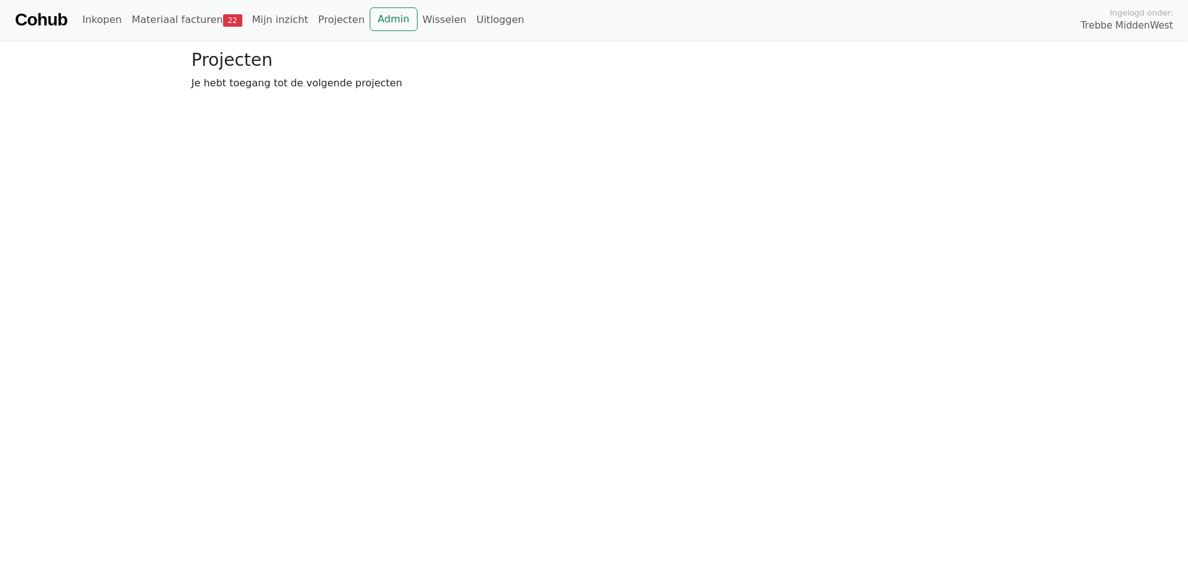 Image resolution: width=1188 pixels, height=574 pixels. What do you see at coordinates (444, 20) in the screenshot?
I see `a: Wisselen` at bounding box center [444, 20].